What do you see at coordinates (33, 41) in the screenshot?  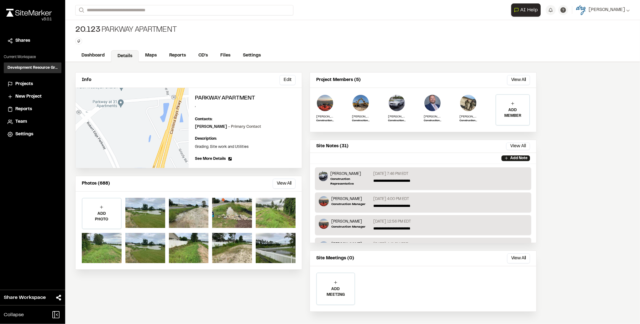 I see `a: Shares` at bounding box center [33, 41].